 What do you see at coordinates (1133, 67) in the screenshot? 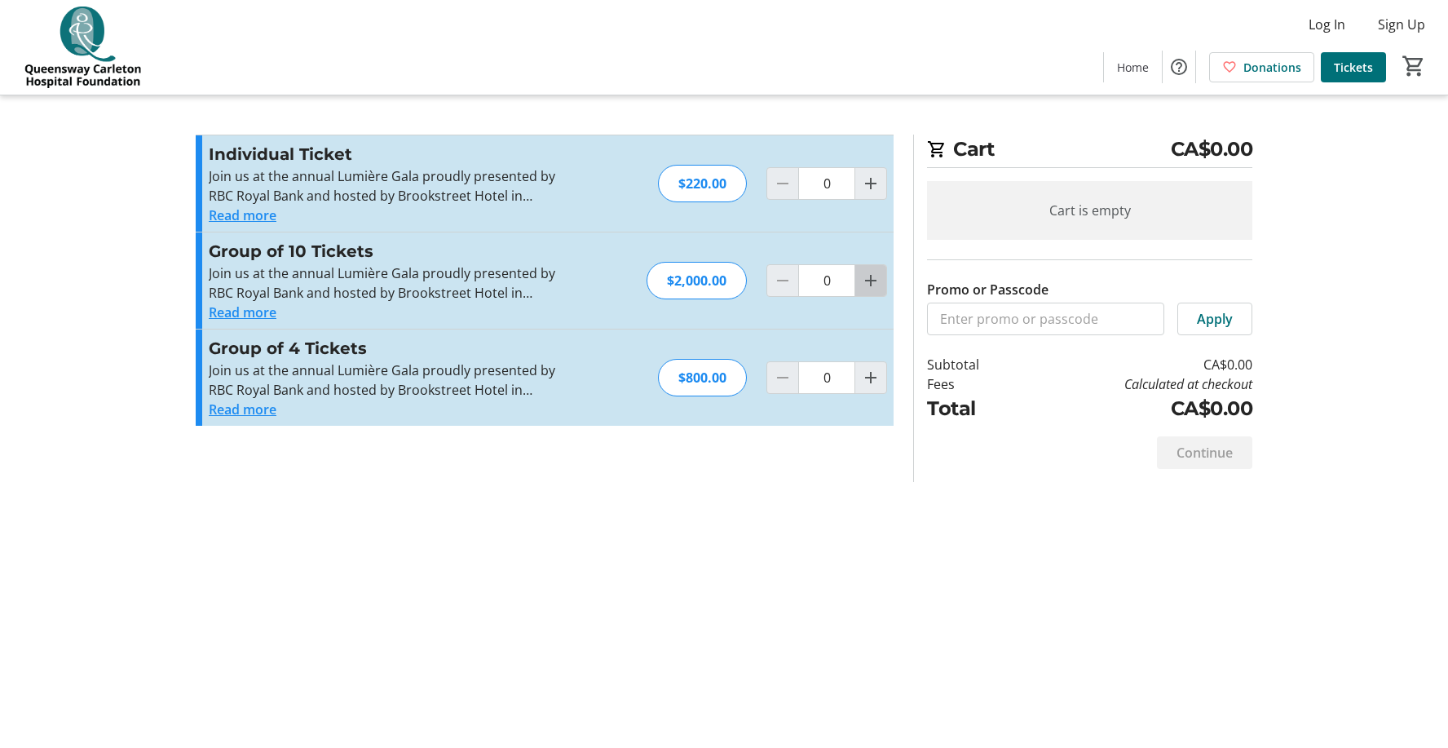
I see `a: Home` at bounding box center [1133, 67].